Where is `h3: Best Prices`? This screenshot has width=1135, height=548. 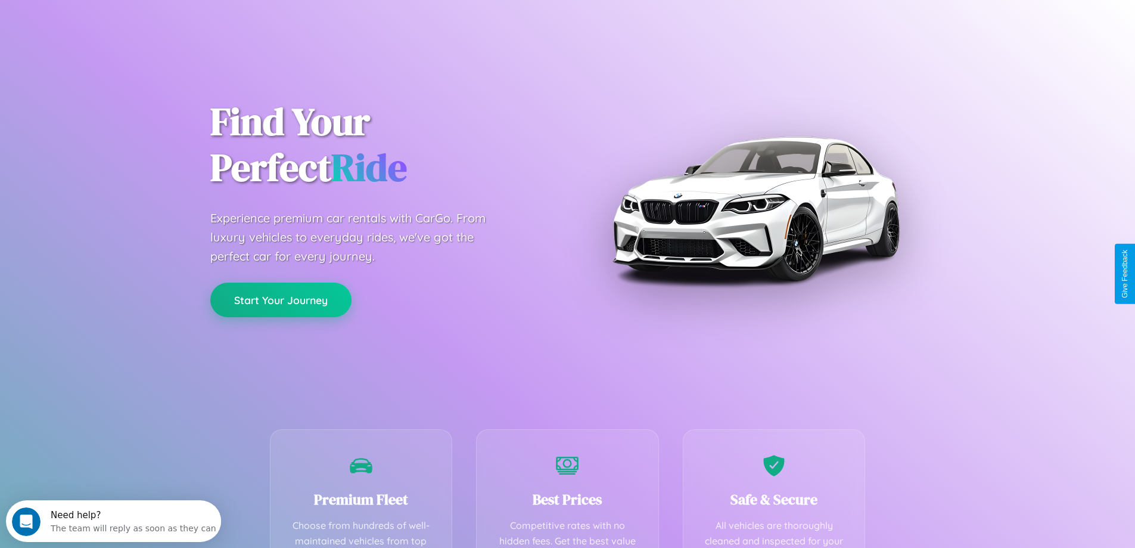 h3: Best Prices is located at coordinates (567, 499).